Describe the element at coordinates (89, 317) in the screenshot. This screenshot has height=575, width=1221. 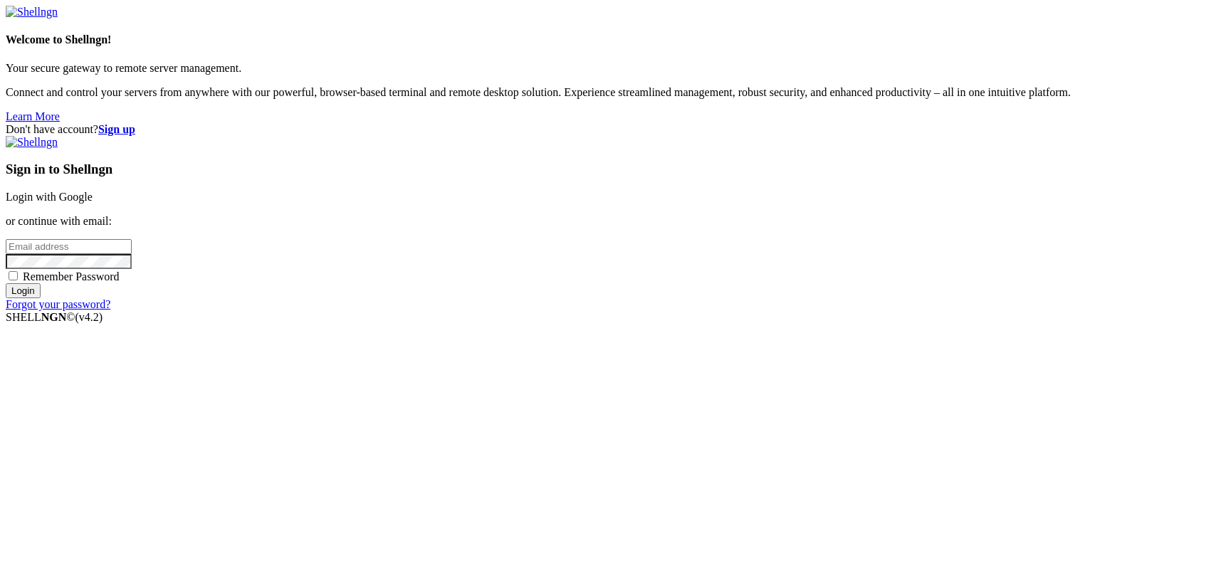
I see `span: 4.2.0` at that location.